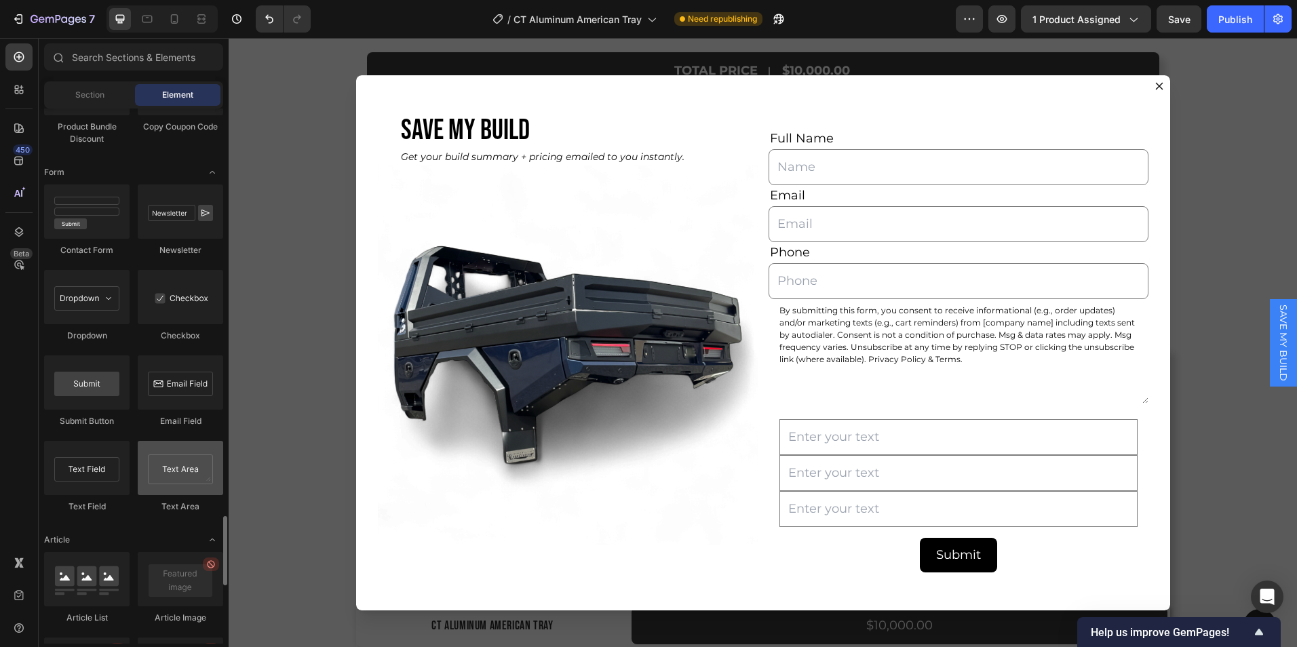 The height and width of the screenshot is (647, 1297). What do you see at coordinates (87, 250) in the screenshot?
I see `div: Contact Form` at bounding box center [87, 250].